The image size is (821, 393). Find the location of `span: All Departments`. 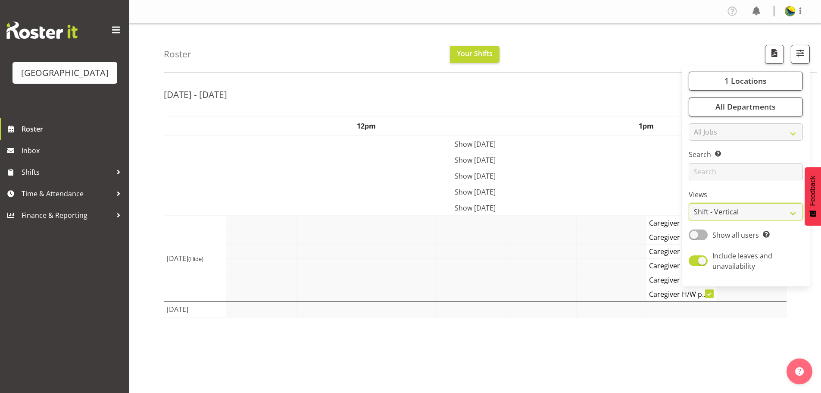

span: All Departments is located at coordinates (746, 106).